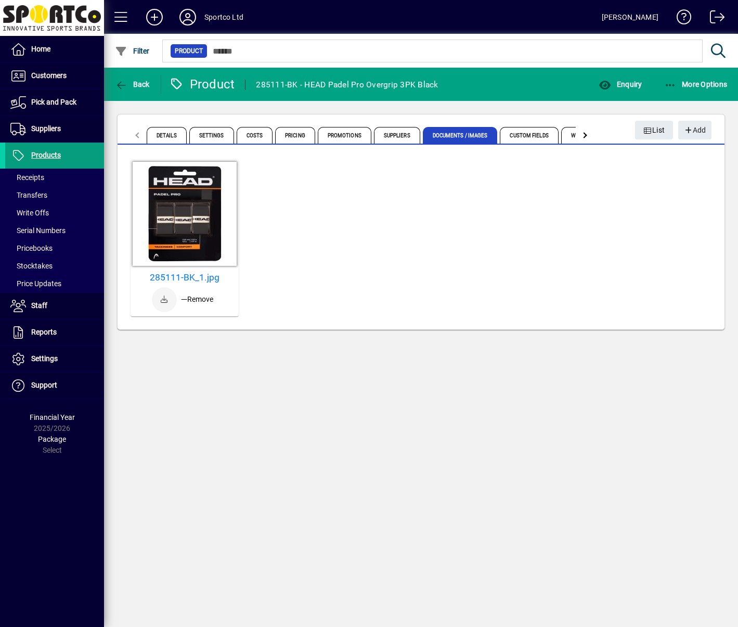  Describe the element at coordinates (38, 230) in the screenshot. I see `span: Serial Numbers` at that location.